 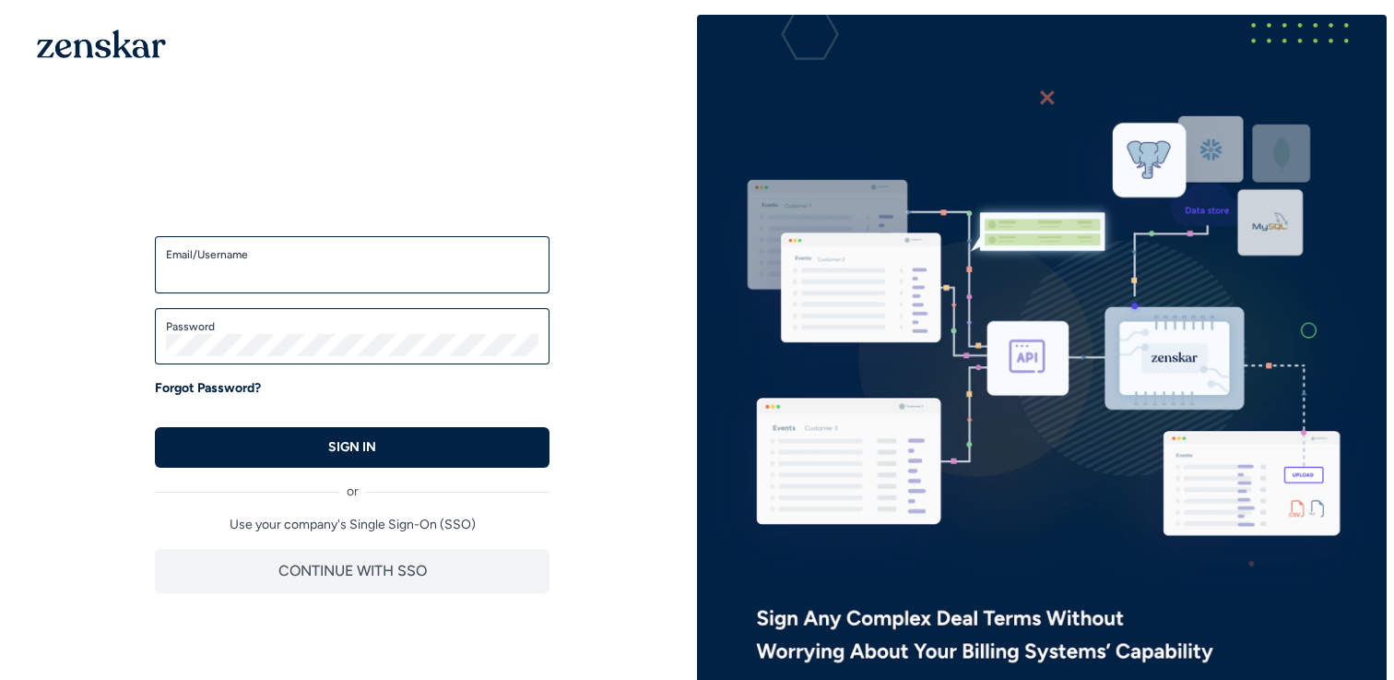 I want to click on a: Forgot Password?, so click(x=207, y=388).